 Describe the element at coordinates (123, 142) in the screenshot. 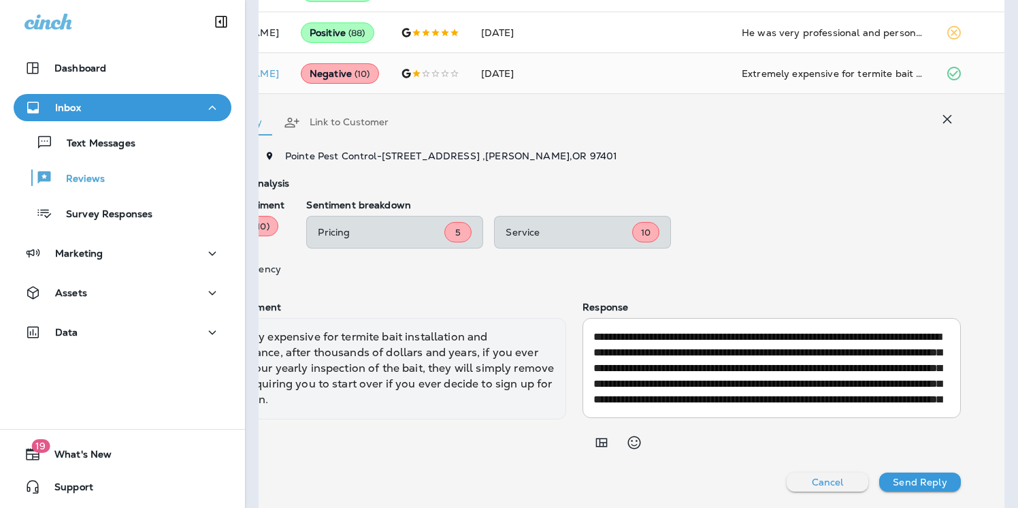

I see `button: Text Messages` at that location.